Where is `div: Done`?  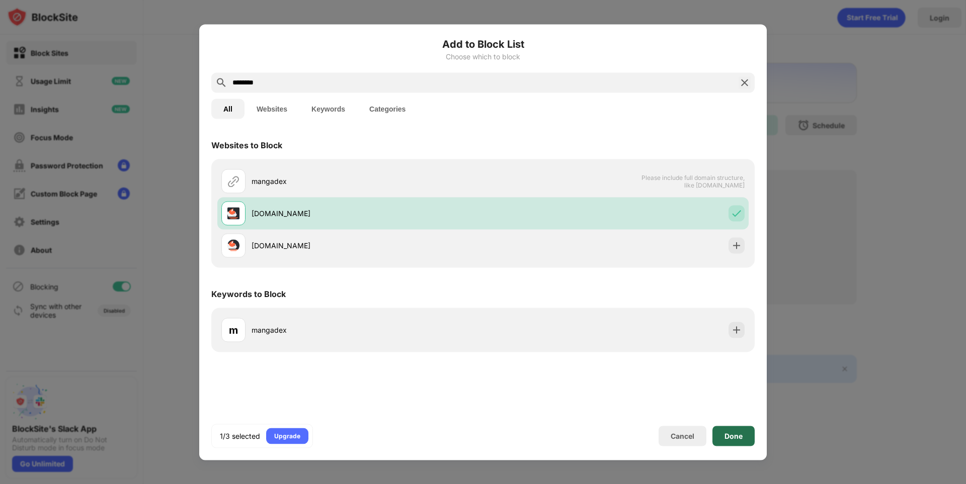 div: Done is located at coordinates (734, 436).